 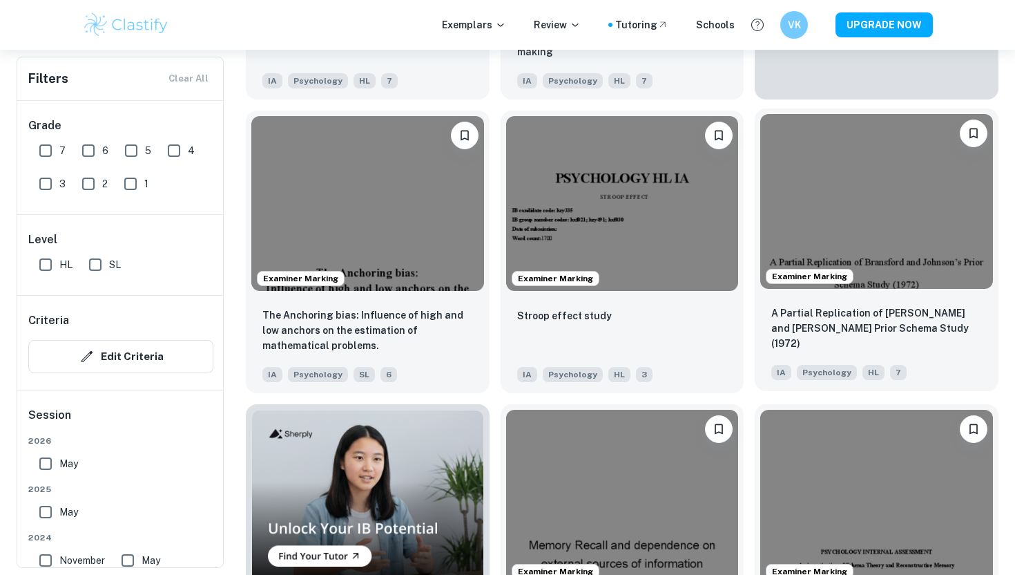 What do you see at coordinates (367, 251) in the screenshot?
I see `a: Examiner MarkingBookmarkThe Anchoring bias: Influence of high and low anchors on the estimation o...` at bounding box center [367, 251].